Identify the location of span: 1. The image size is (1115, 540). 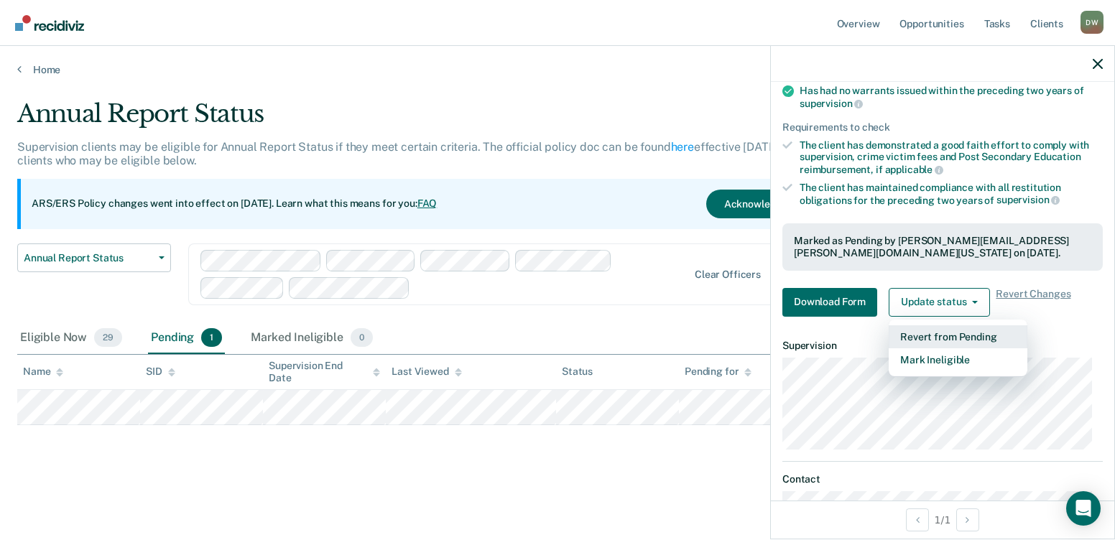
(211, 338).